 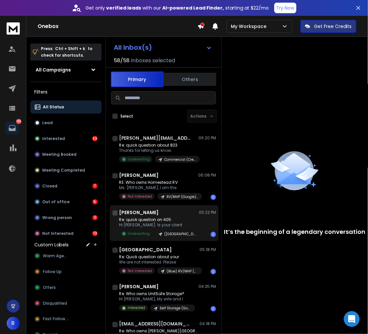 I want to click on span: B, so click(x=13, y=324).